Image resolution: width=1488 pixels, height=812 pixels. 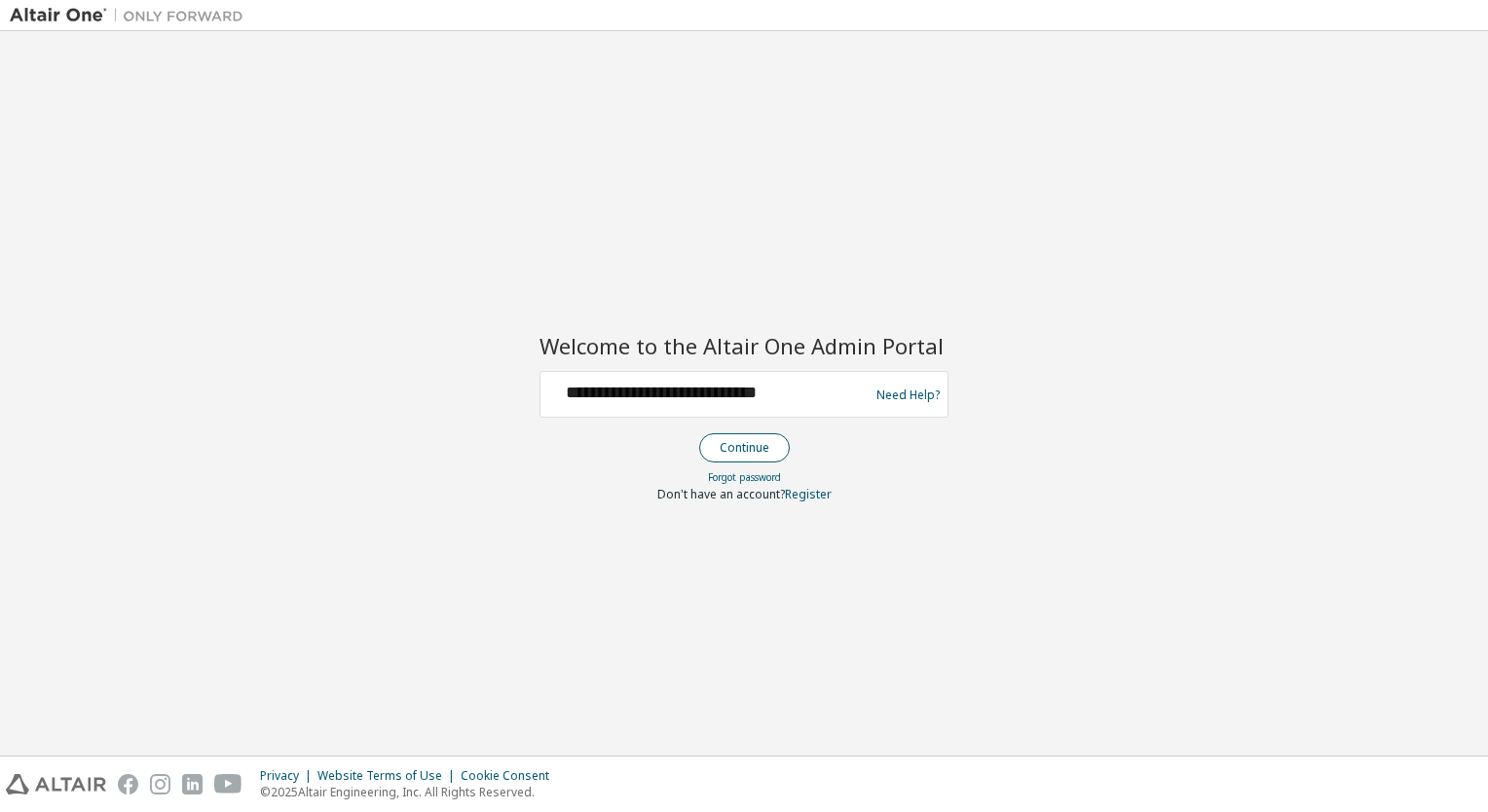 What do you see at coordinates (131, 16) in the screenshot?
I see `img: Altair One` at bounding box center [131, 16].